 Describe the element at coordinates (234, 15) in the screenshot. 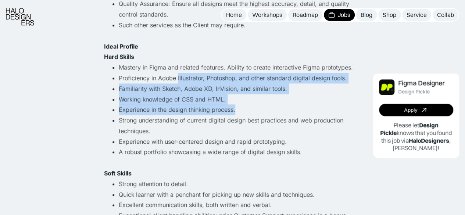

I see `div: Home` at that location.